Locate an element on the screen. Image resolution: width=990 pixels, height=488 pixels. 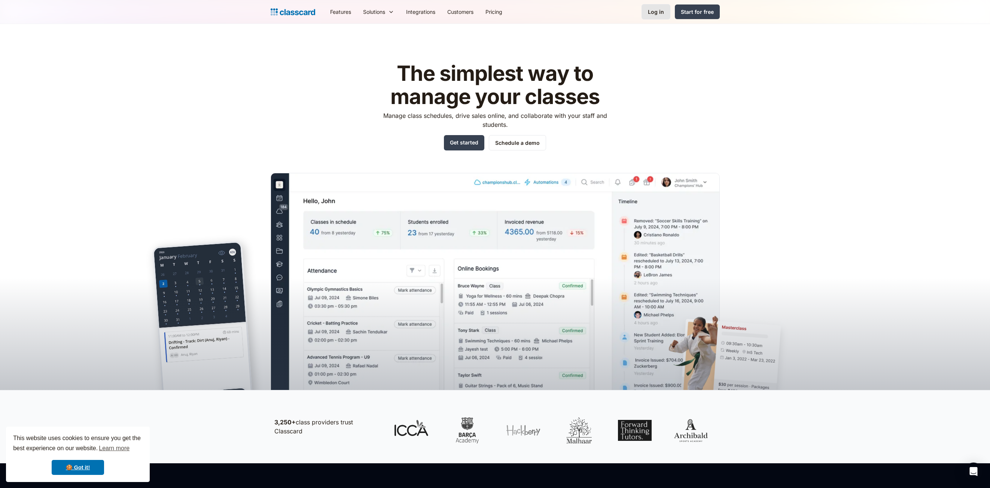
div: Start for free is located at coordinates (697, 12).